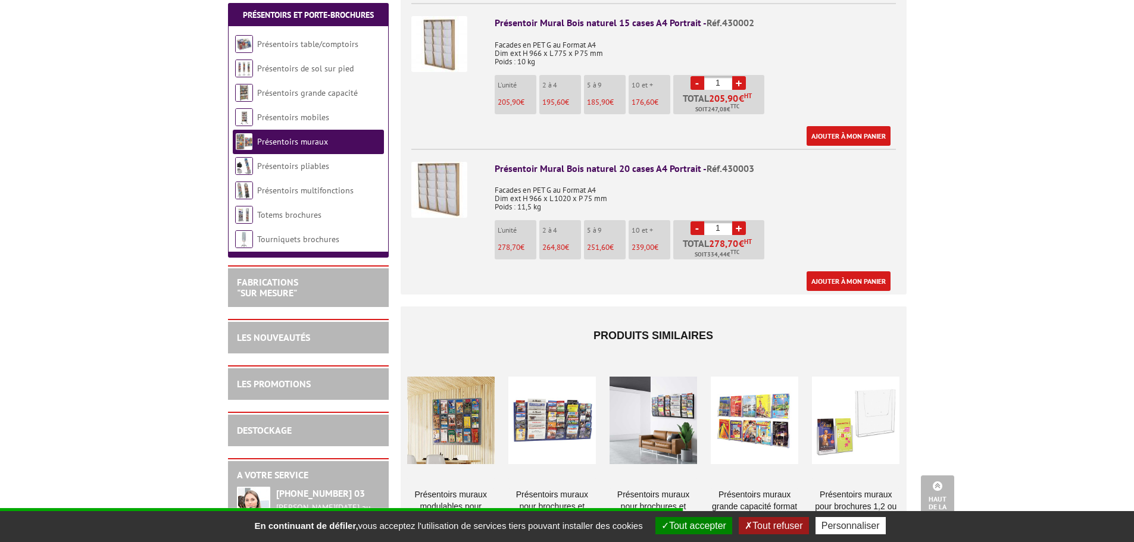 The image size is (1134, 542). Describe the element at coordinates (244, 142) in the screenshot. I see `img: Présentoirs muraux` at that location.